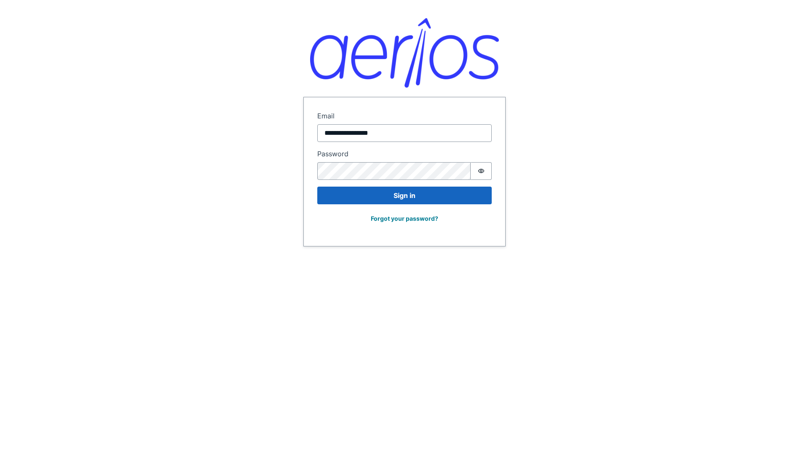  Describe the element at coordinates (405, 116) in the screenshot. I see `label: Email` at that location.